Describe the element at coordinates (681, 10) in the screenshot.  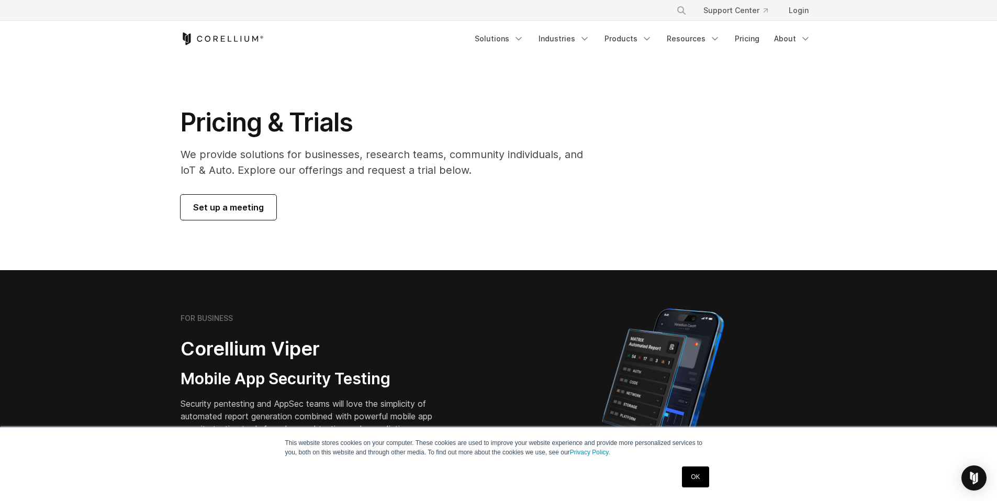
I see `button: Search` at that location.